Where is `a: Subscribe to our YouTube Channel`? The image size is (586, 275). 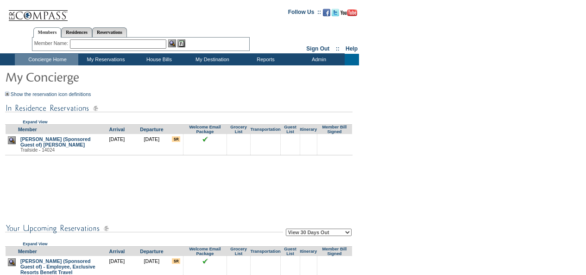 a: Subscribe to our YouTube Channel is located at coordinates (349, 14).